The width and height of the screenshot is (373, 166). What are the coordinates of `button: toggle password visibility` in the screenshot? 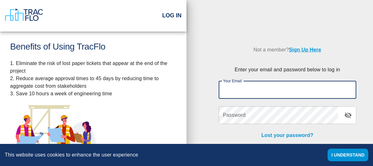 It's located at (348, 115).